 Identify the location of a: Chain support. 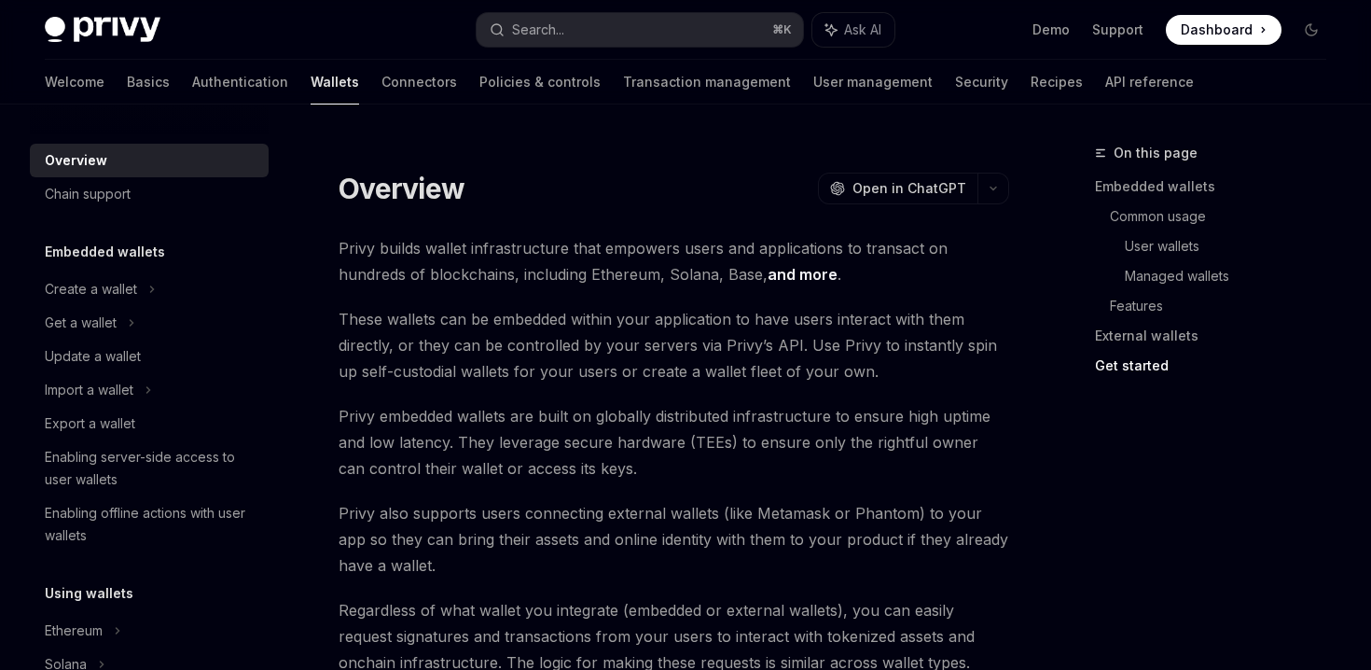
(149, 194).